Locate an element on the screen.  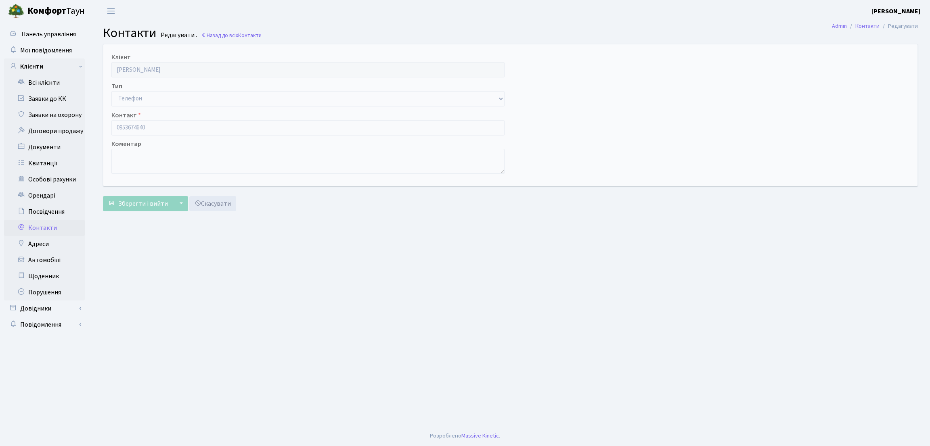
label: Клієнт is located at coordinates (121, 57).